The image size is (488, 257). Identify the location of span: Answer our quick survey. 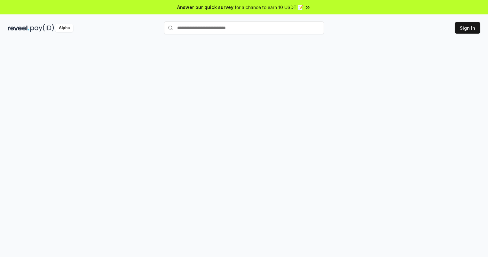
(205, 7).